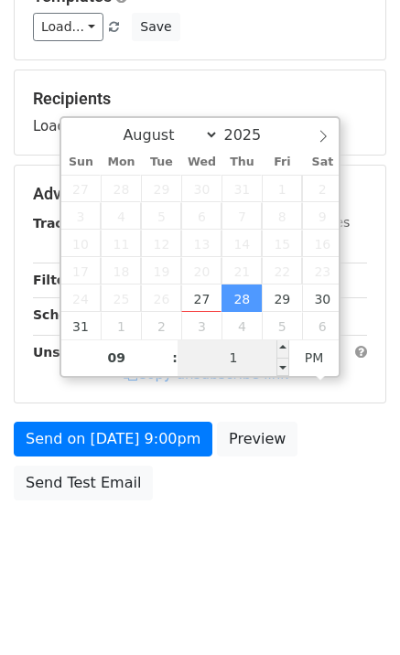 Image resolution: width=400 pixels, height=655 pixels. What do you see at coordinates (78, 352) in the screenshot?
I see `strong: Unsubscribe` at bounding box center [78, 352].